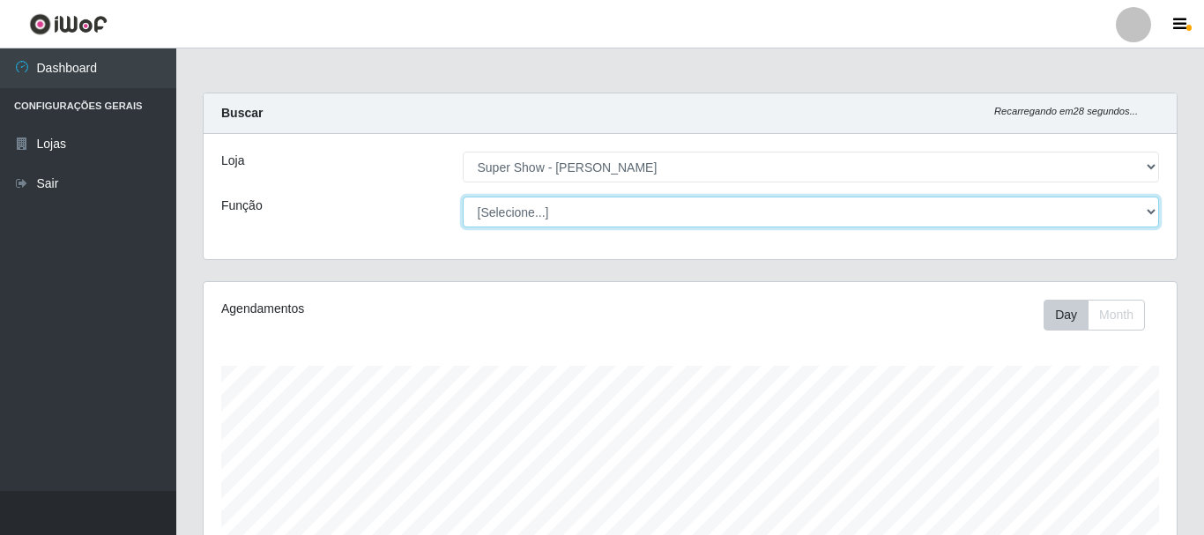  I want to click on button: Day, so click(1066, 315).